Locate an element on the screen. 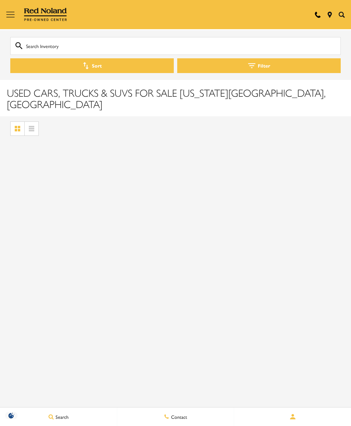  input: Search Inventory is located at coordinates (176, 46).